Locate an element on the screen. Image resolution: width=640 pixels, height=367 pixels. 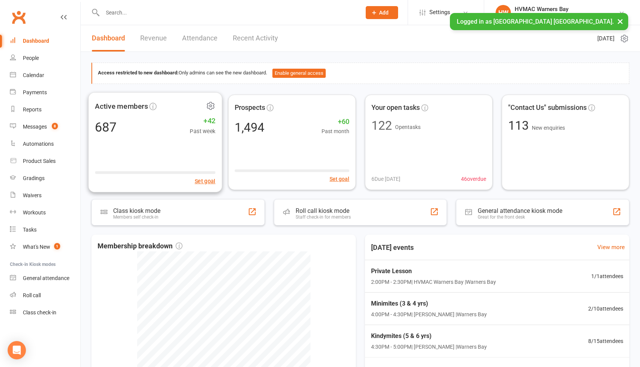
div: Tasks is located at coordinates (30, 229).